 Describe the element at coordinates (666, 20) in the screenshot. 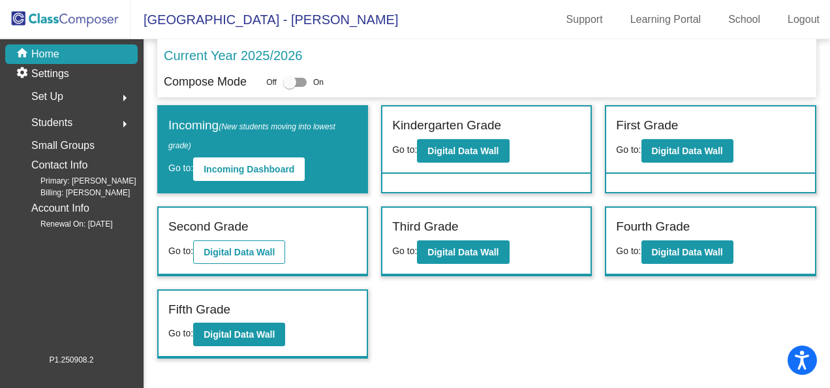

I see `a: Learning Portal` at that location.